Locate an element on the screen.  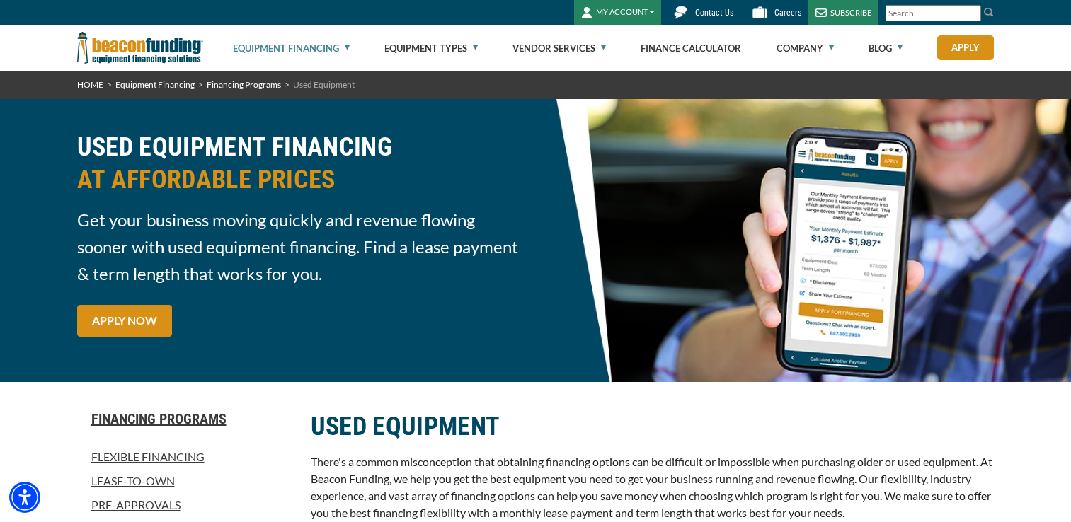
a: Company is located at coordinates (805, 48).